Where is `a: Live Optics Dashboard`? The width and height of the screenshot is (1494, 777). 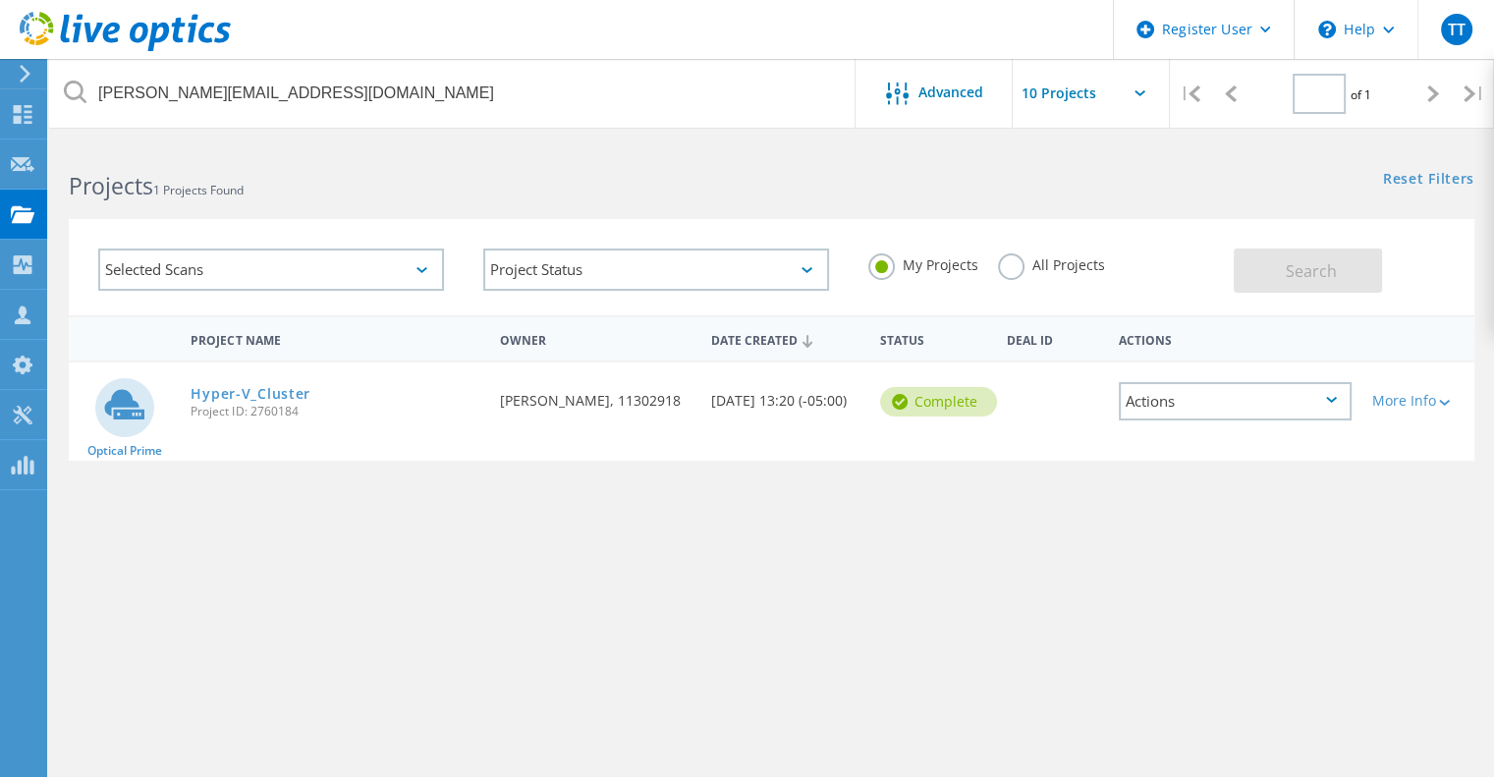
a: Live Optics Dashboard is located at coordinates (125, 48).